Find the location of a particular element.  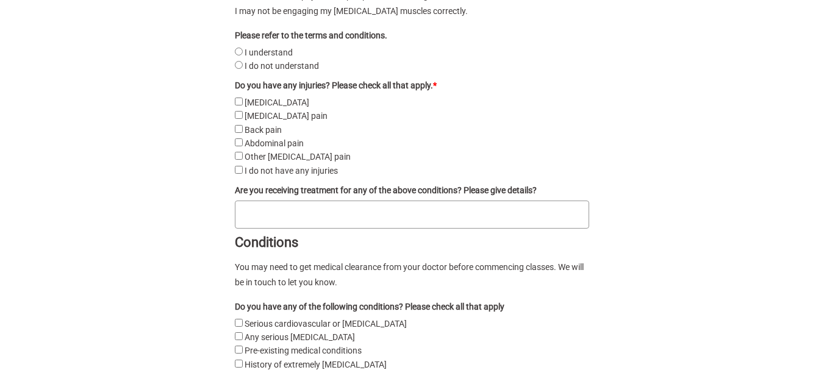

label: Abdominal pain is located at coordinates (274, 143).